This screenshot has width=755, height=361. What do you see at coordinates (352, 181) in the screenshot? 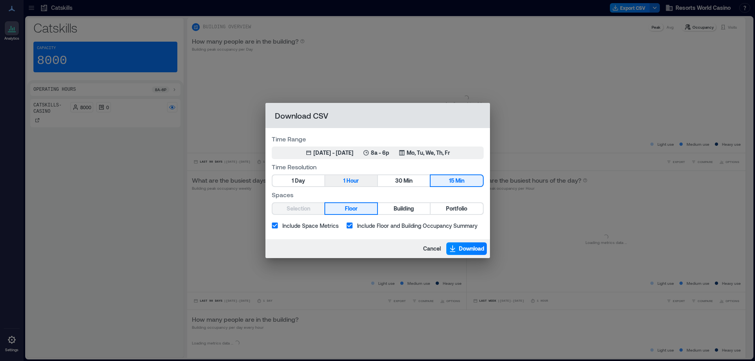
I see `span: Hour` at bounding box center [352, 181].